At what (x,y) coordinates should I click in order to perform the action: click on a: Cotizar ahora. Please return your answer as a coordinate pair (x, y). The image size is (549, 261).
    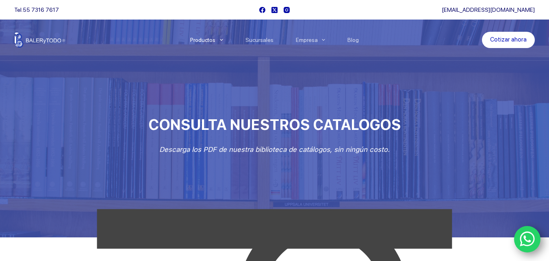
    Looking at the image, I should click on (509, 40).